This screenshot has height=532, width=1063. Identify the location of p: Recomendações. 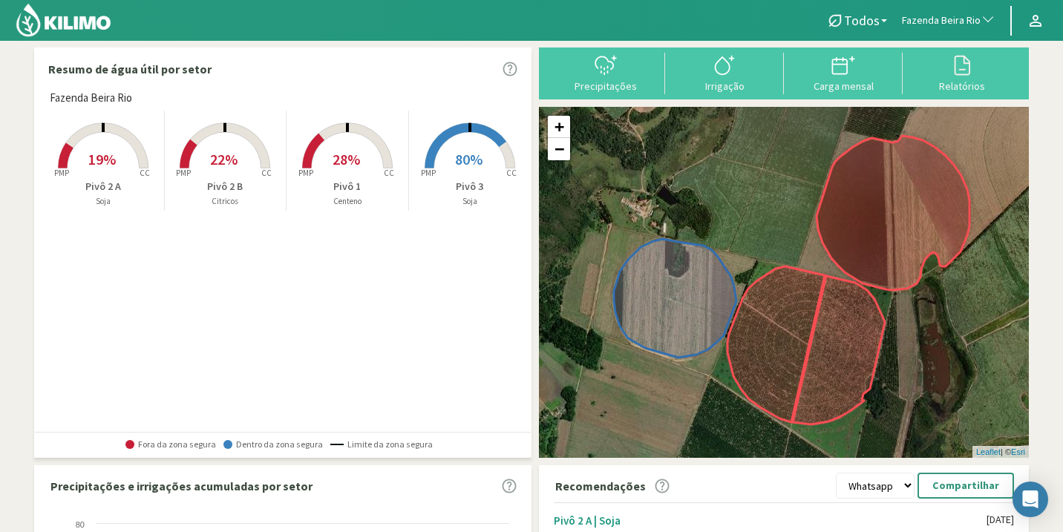
(601, 486).